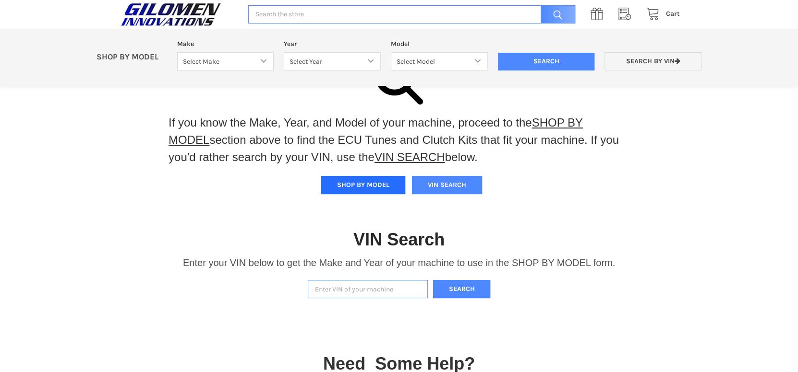 The height and width of the screenshot is (372, 798). Describe the element at coordinates (375, 131) in the screenshot. I see `a: SHOP BY MODEL` at that location.